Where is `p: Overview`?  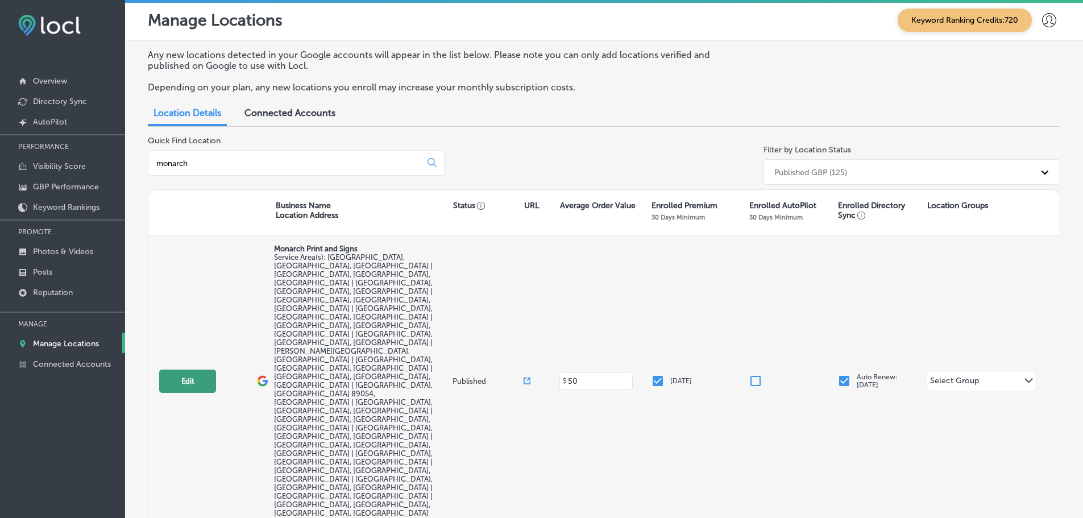
p: Overview is located at coordinates (50, 81).